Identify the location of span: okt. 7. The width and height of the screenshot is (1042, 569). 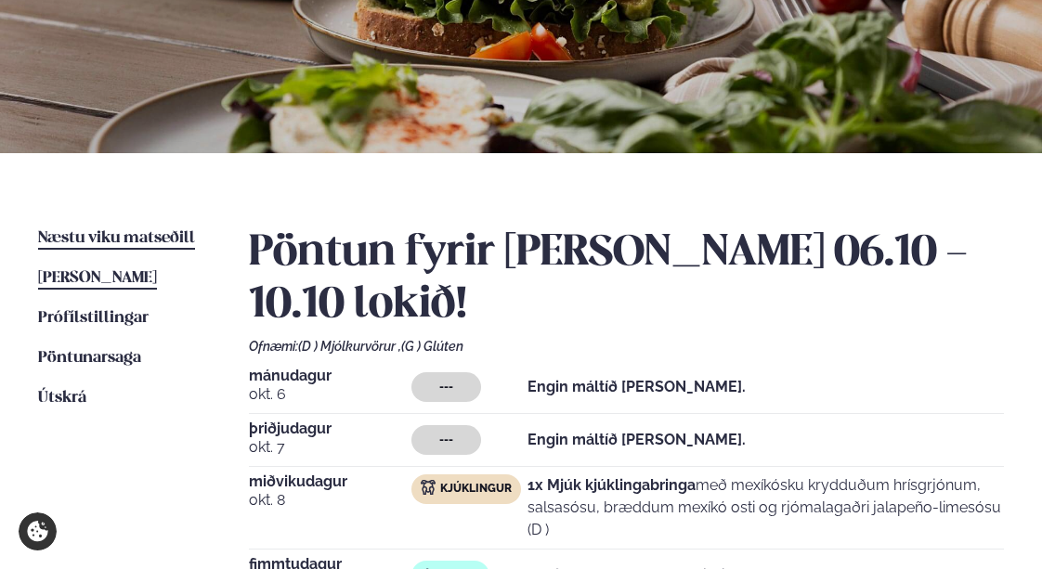
(330, 448).